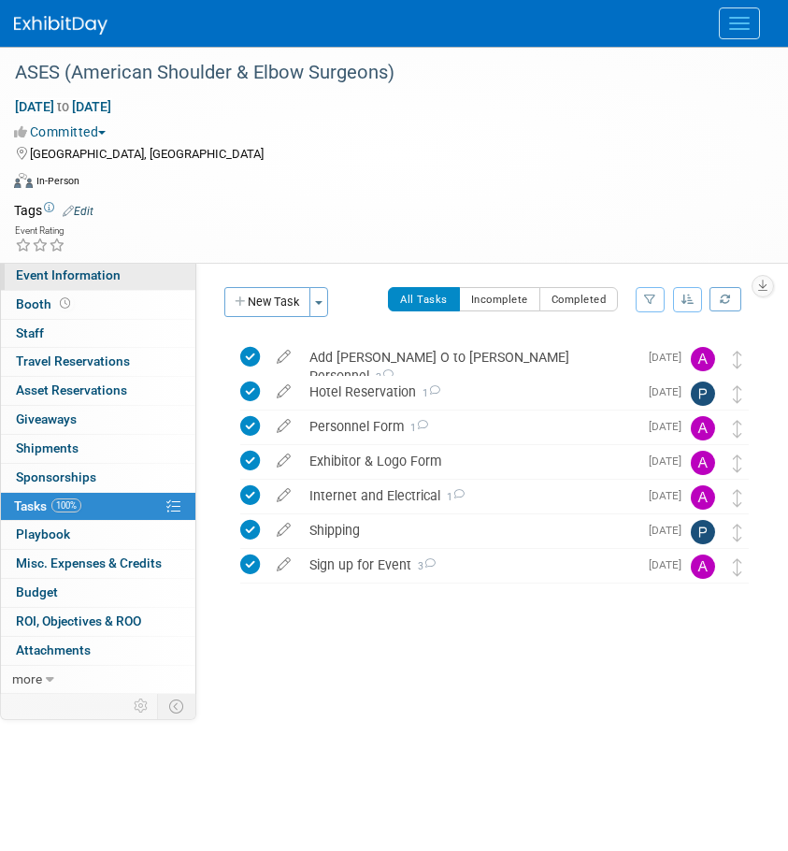 The width and height of the screenshot is (788, 851). I want to click on span: Shipments, so click(47, 448).